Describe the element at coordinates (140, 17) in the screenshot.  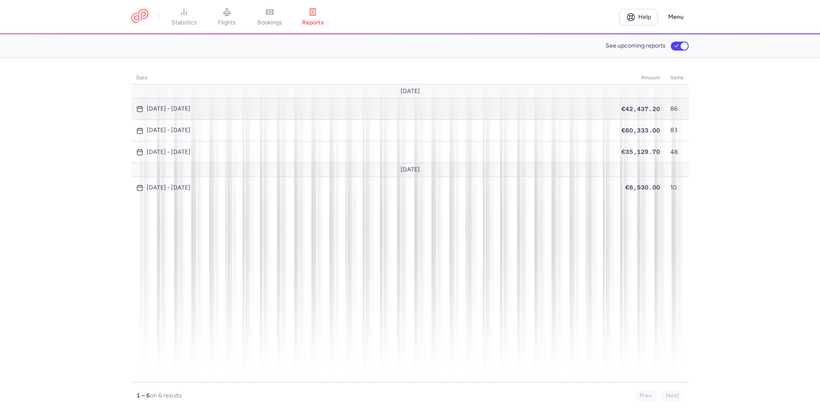
I see `a: CitizenPlane red outlined logo` at that location.